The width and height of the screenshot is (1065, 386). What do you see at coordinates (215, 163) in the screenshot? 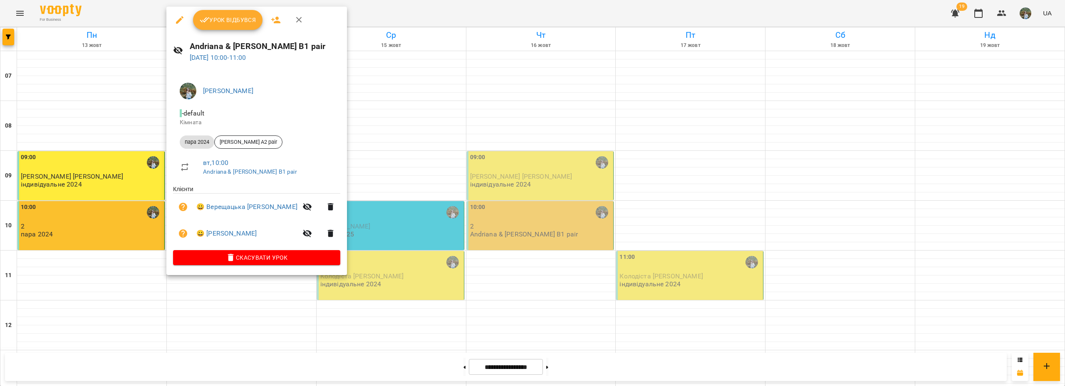
I see `a: вт , 10:00` at bounding box center [215, 163].